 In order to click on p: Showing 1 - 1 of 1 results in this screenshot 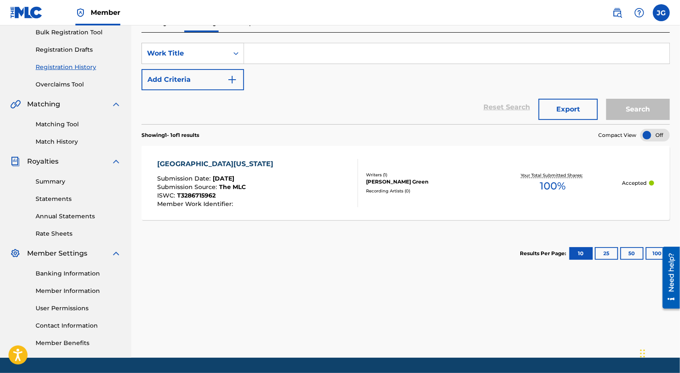, I will do `click(170, 135)`.